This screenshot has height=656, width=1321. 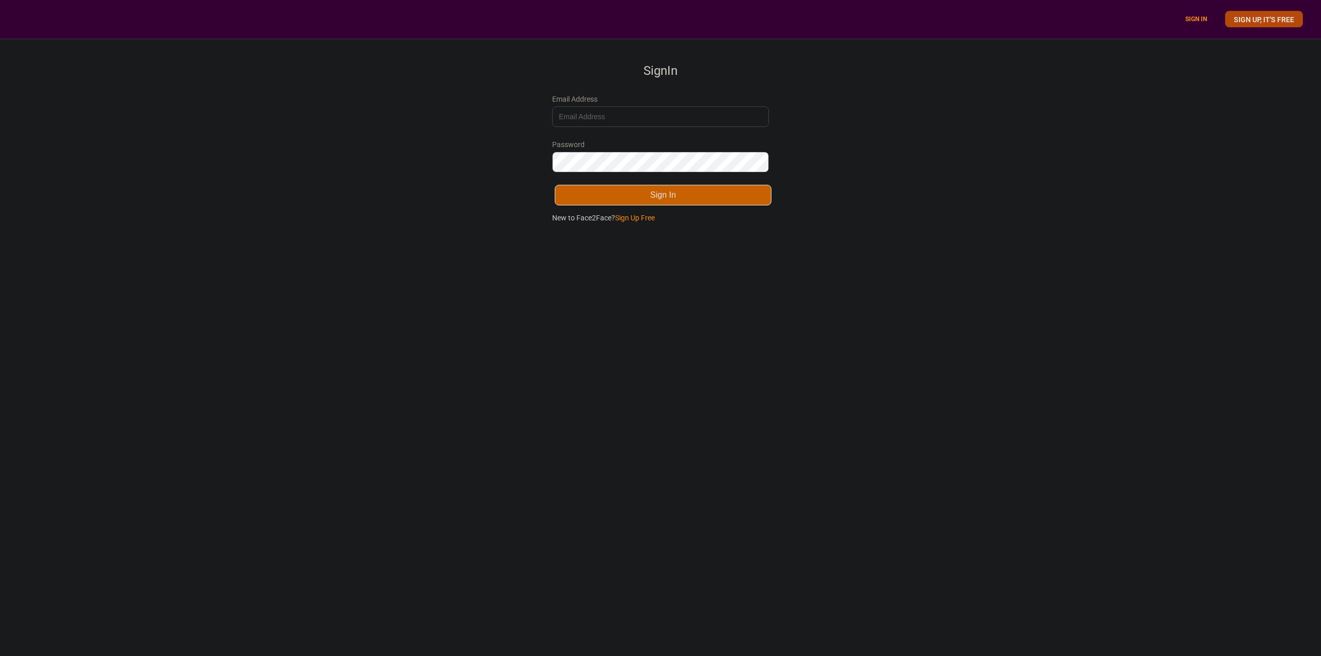 What do you see at coordinates (660, 162) in the screenshot?
I see `input: Password` at bounding box center [660, 162].